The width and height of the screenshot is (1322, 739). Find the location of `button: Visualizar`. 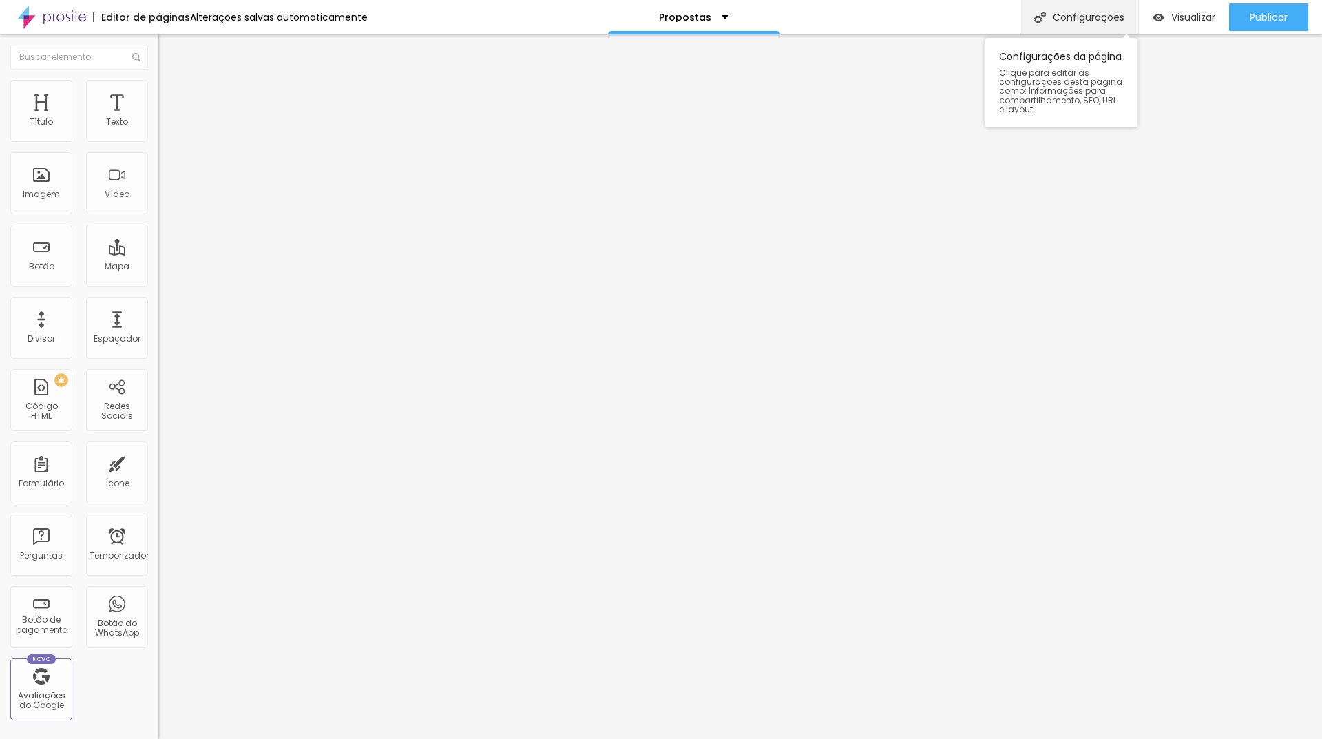

button: Visualizar is located at coordinates (1184, 17).